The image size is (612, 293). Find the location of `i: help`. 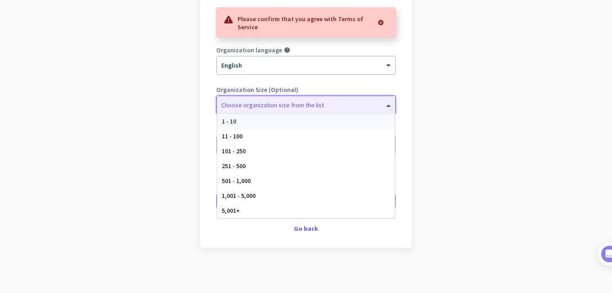

i: help is located at coordinates (287, 50).